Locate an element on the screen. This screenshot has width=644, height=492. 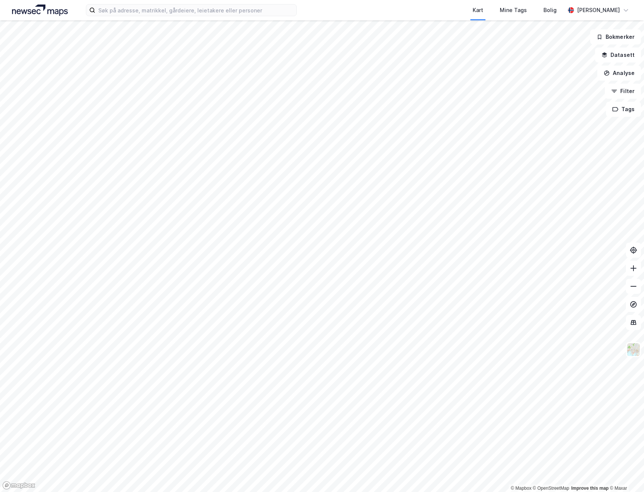
div: Mine Tags is located at coordinates (513, 10).